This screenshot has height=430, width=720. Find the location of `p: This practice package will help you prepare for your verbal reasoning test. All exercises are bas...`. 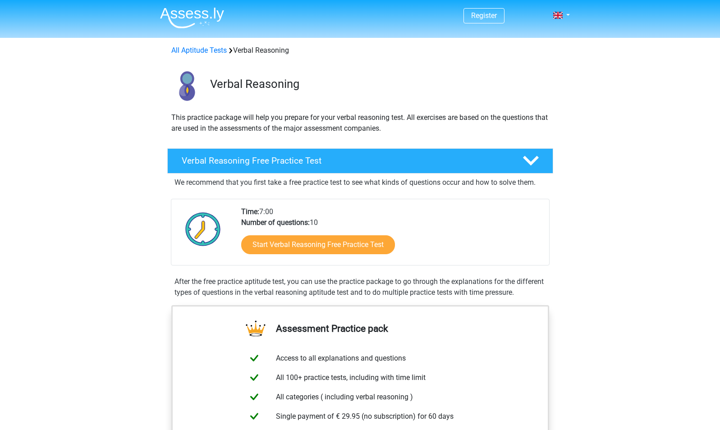

p: This practice package will help you prepare for your verbal reasoning test. All exercises are bas... is located at coordinates (360, 123).